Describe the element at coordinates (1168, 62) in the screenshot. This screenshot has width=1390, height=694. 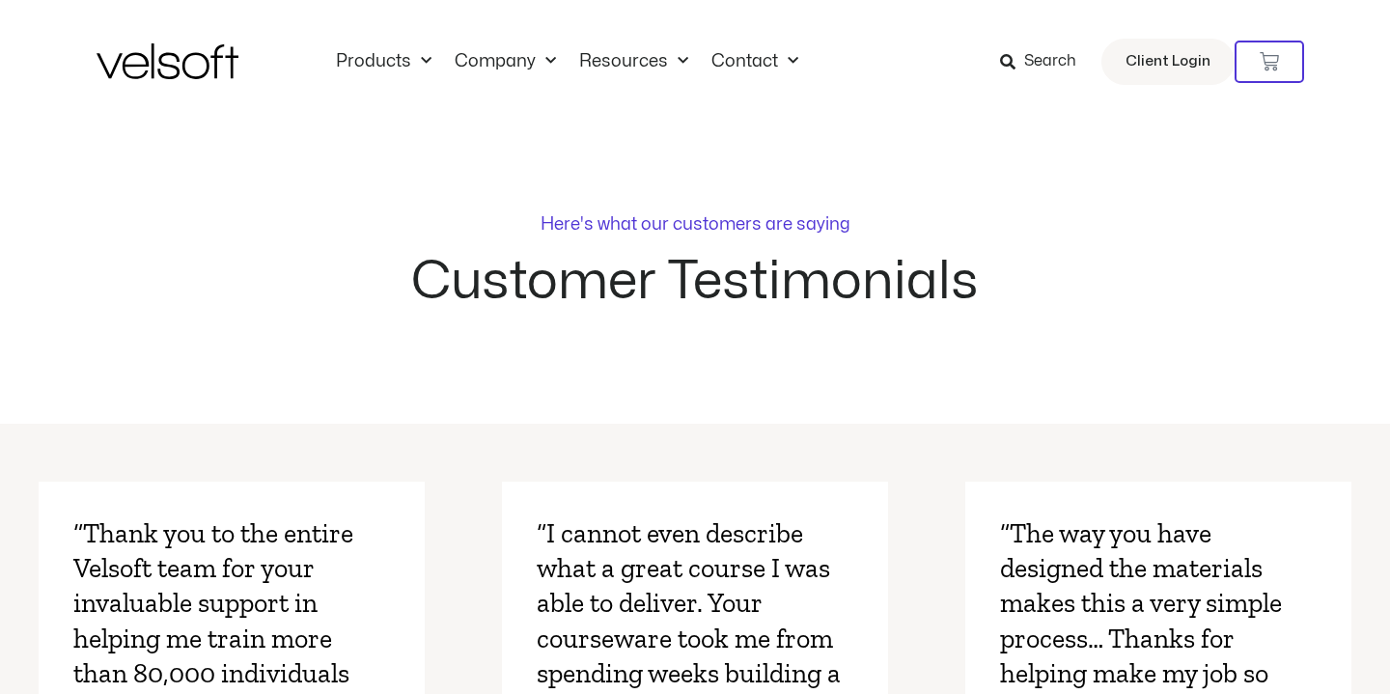
I see `a: Client Login` at that location.